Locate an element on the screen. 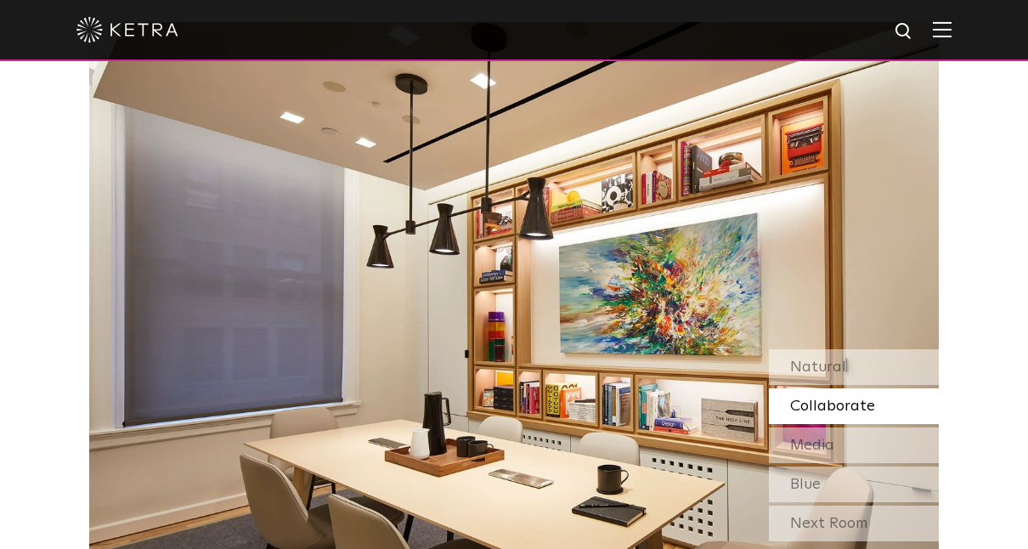 The height and width of the screenshot is (549, 1028). img: search icon is located at coordinates (904, 31).